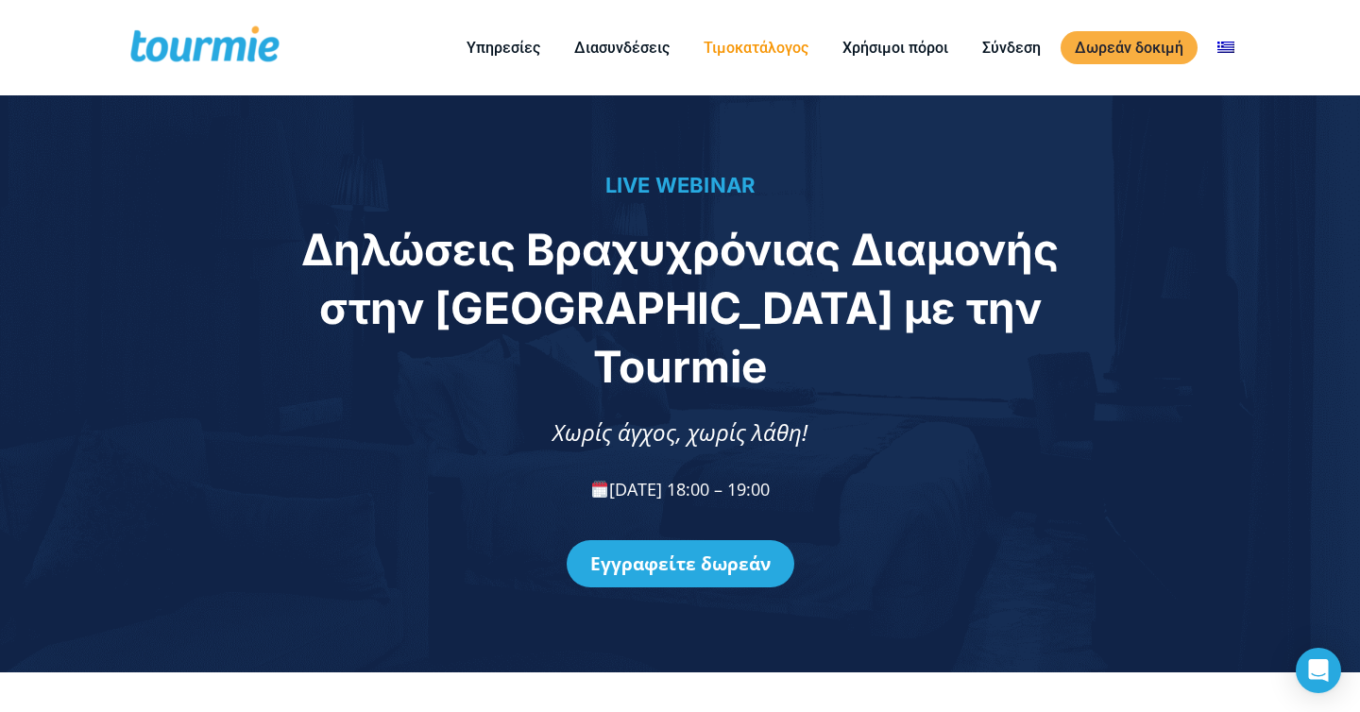  What do you see at coordinates (426, 87) in the screenshot?
I see `span: Τηλέφωνο` at bounding box center [426, 87].